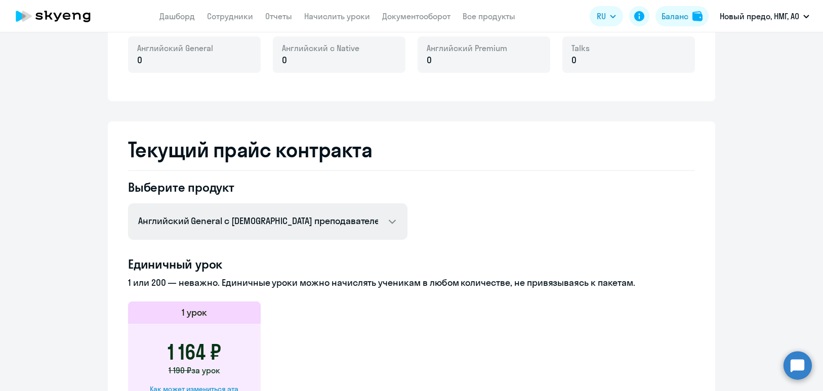  I want to click on span: за урок, so click(205, 370).